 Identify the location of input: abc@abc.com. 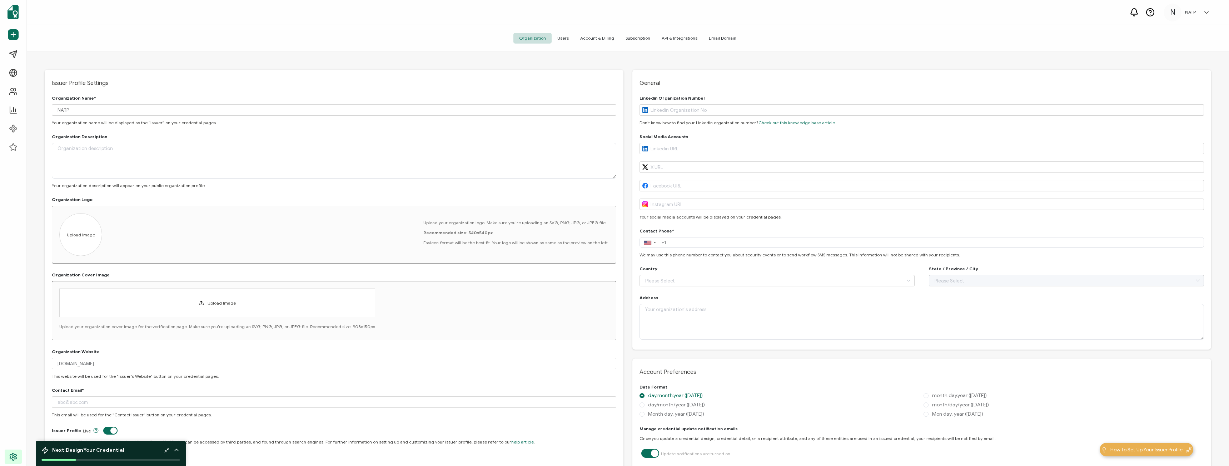
(334, 402).